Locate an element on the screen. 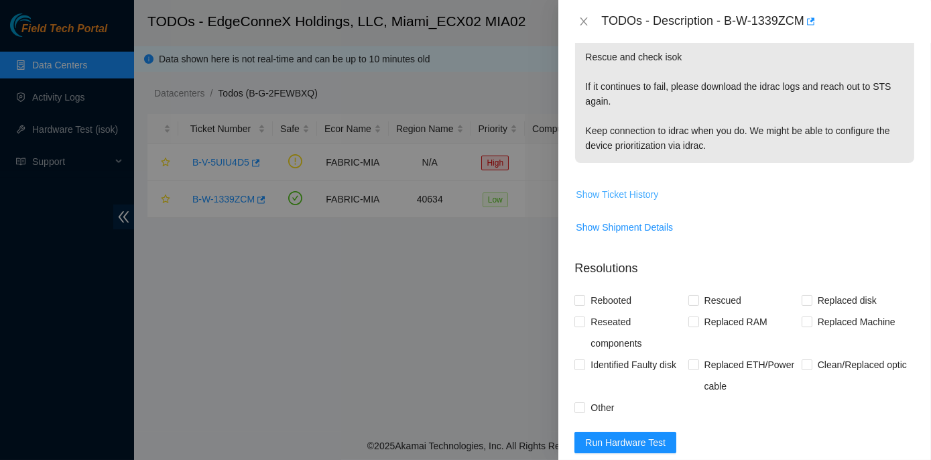  span: close is located at coordinates (584, 21).